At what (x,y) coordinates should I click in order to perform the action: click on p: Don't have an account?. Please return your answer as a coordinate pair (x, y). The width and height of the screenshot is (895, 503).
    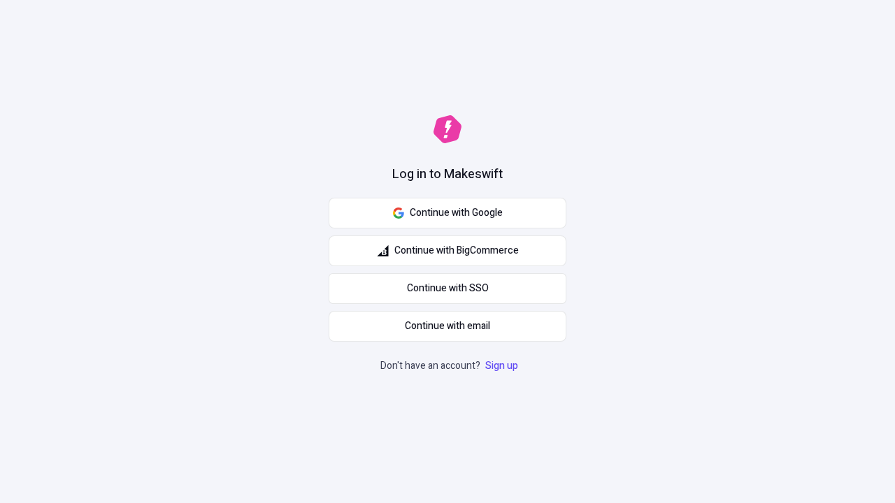
    Looking at the image, I should click on (450, 366).